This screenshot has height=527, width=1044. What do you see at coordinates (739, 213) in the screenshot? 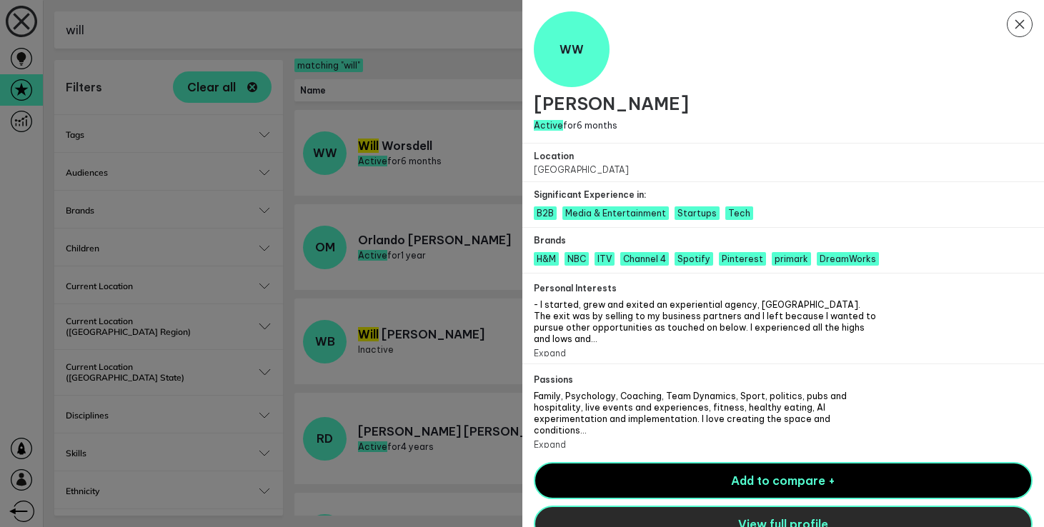
I see `span: Tech` at bounding box center [739, 213].